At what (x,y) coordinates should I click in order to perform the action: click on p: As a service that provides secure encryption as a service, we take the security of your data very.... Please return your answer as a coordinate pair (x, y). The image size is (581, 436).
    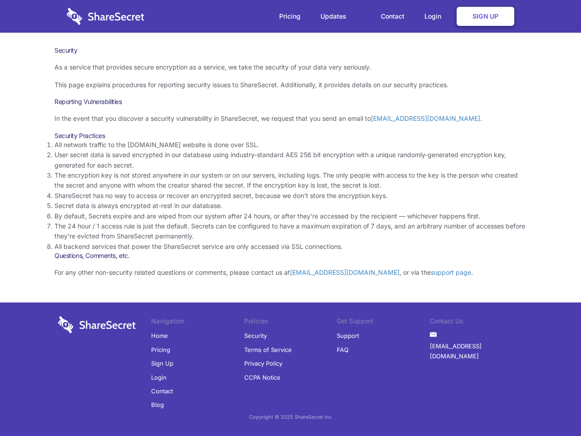
    Looking at the image, I should click on (290, 67).